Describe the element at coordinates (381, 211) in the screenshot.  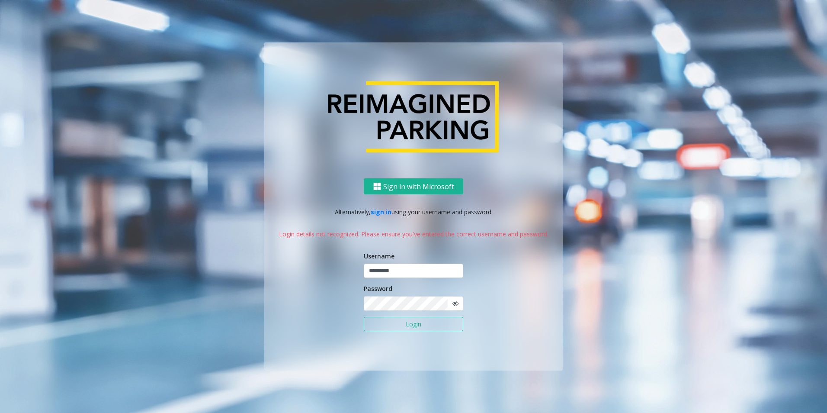
I see `a: sign in` at that location.